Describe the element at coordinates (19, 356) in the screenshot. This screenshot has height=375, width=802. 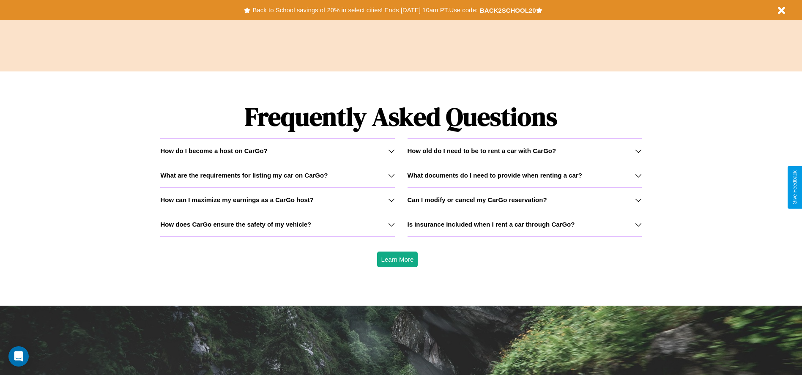
I see `div: Open Intercom Messenger` at that location.